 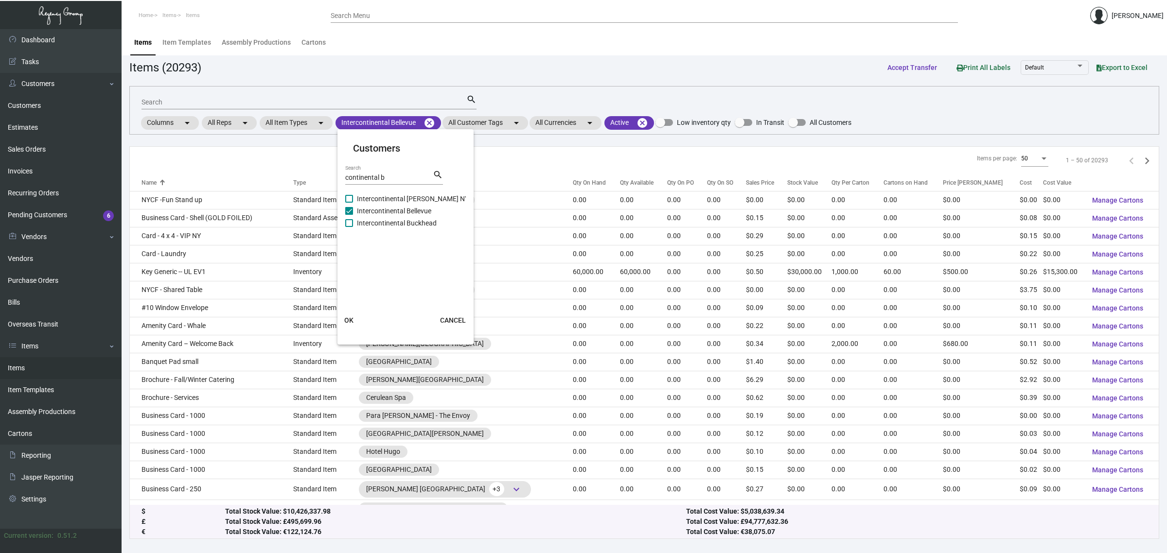 What do you see at coordinates (349, 321) in the screenshot?
I see `span: OK` at bounding box center [349, 321].